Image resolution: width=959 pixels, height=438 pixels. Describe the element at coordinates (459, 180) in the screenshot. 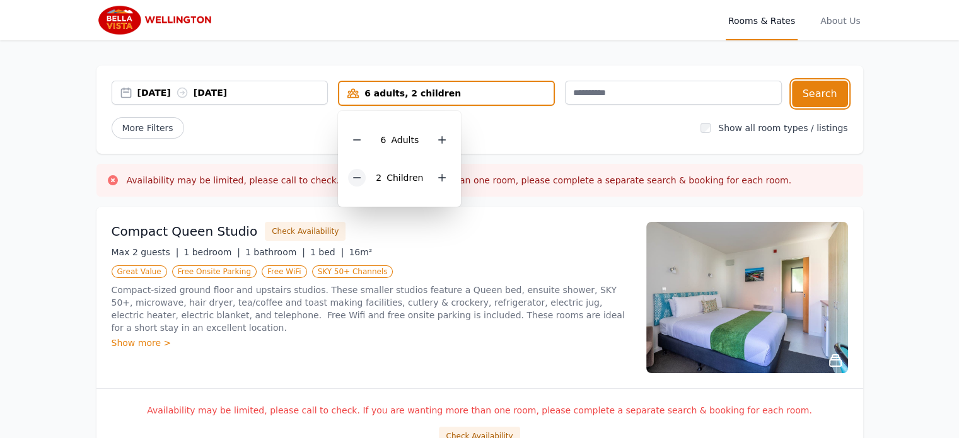

I see `h3: Availability may be limited, please call to check. If you are wanting more than one room, please ...` at that location.